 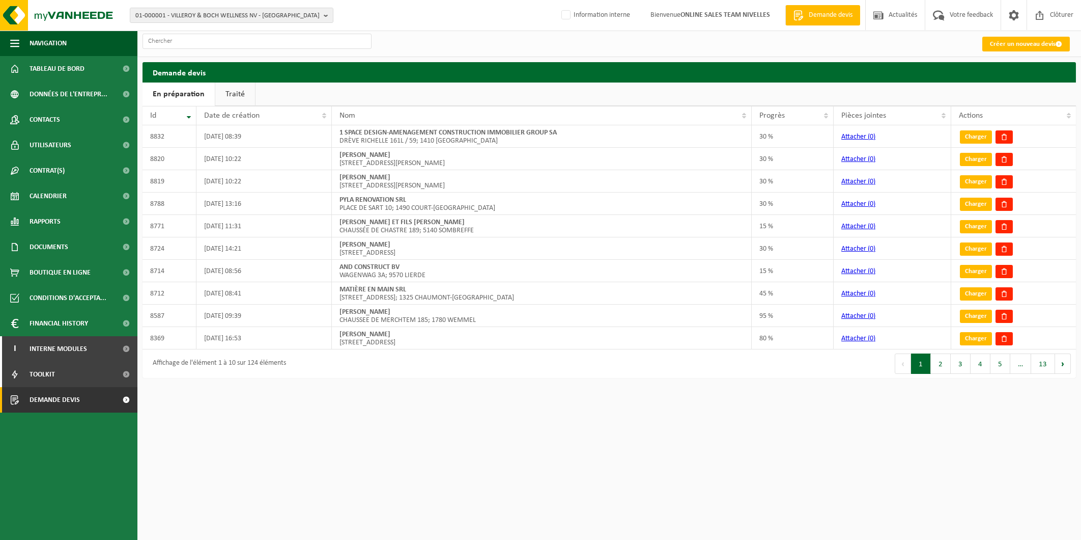 I want to click on button: 4, so click(x=981, y=364).